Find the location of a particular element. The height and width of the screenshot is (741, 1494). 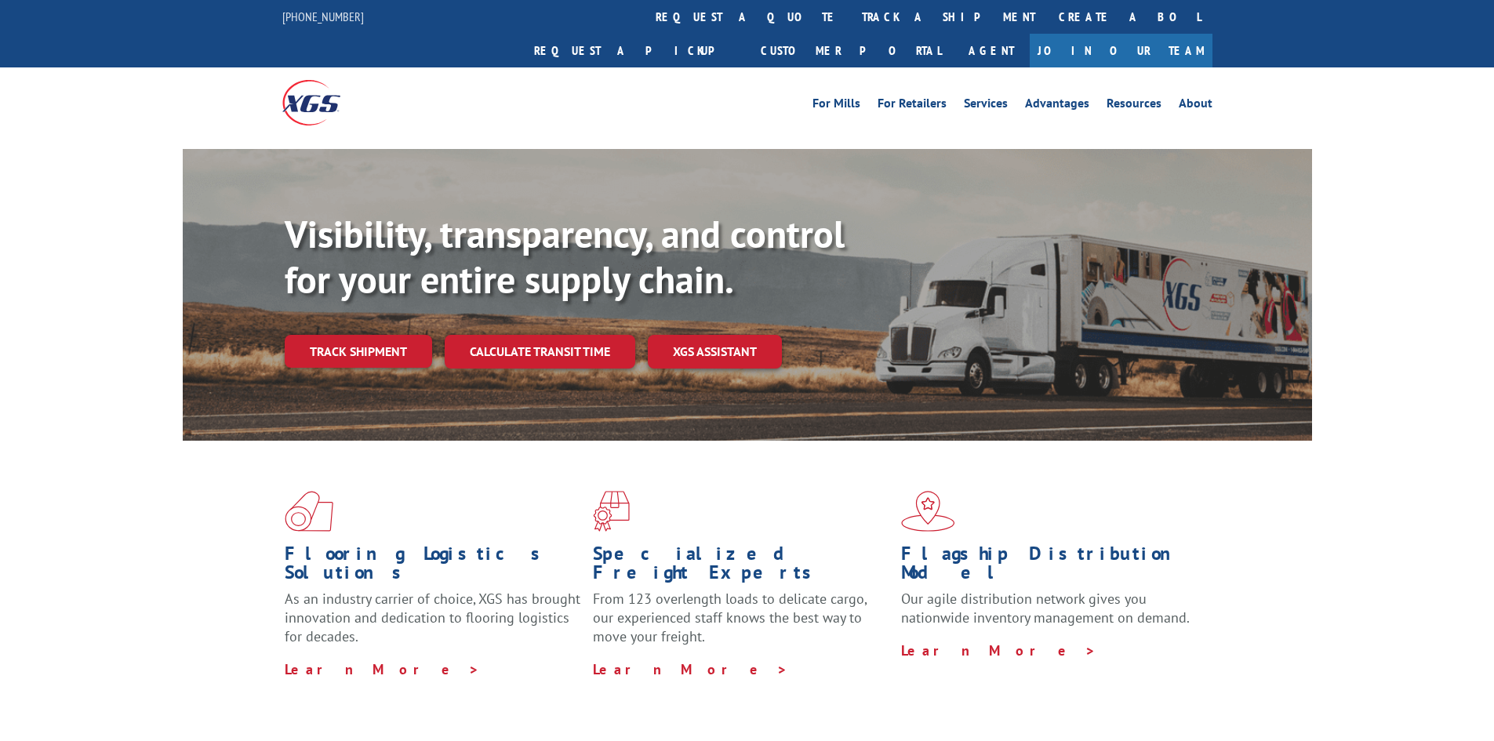

a: About is located at coordinates (1195, 106).